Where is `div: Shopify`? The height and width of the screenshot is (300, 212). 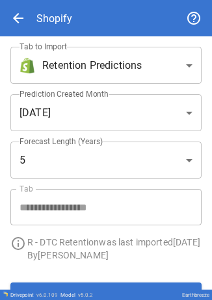
div: Shopify is located at coordinates (54, 18).